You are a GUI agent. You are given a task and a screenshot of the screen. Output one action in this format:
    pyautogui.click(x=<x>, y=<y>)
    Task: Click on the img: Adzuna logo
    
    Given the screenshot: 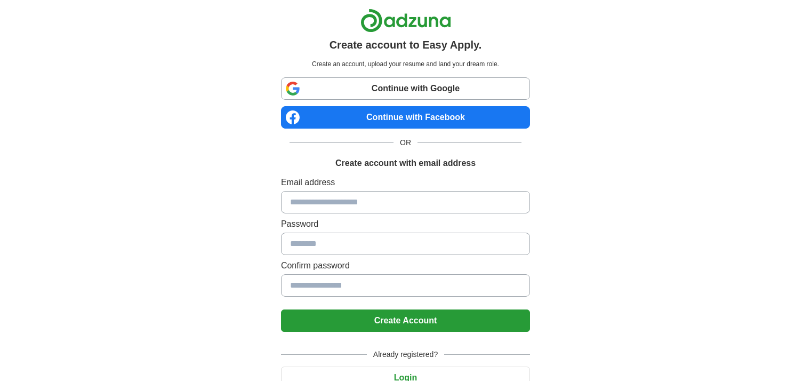 What is the action you would take?
    pyautogui.click(x=406, y=20)
    